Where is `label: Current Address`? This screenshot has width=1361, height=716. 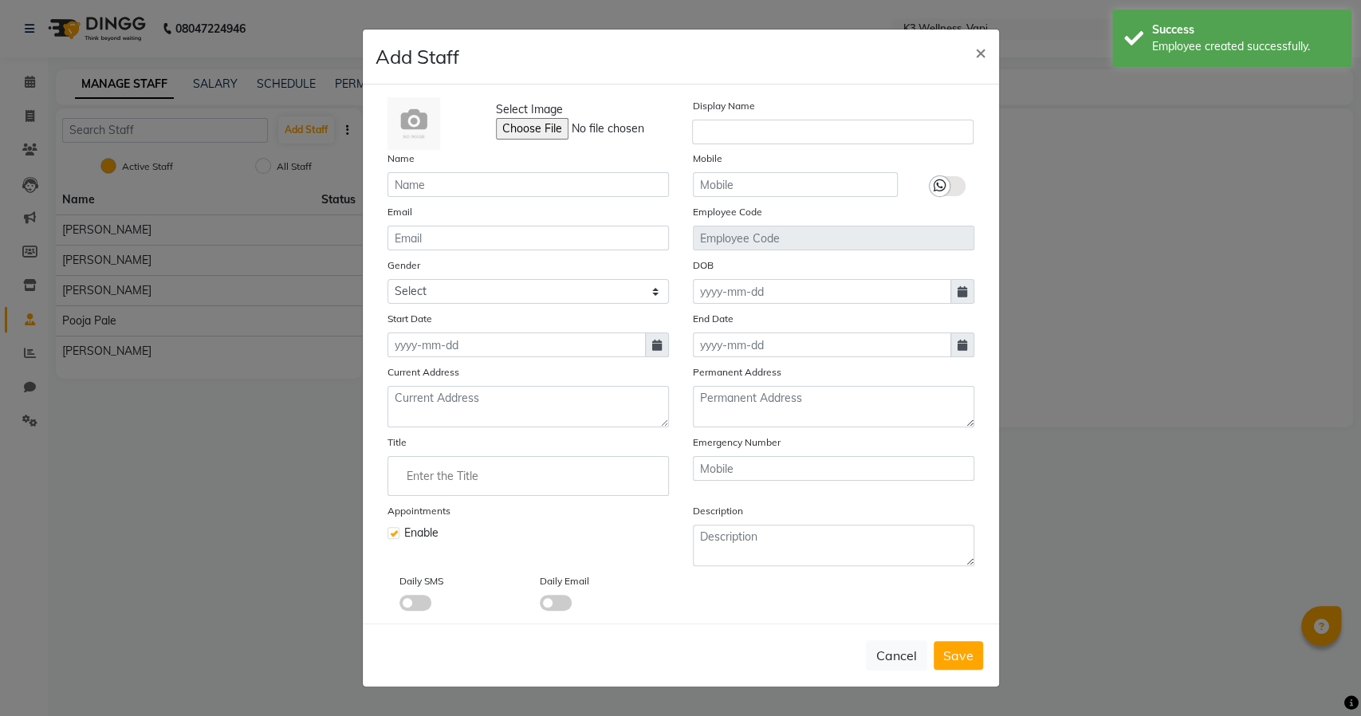 label: Current Address is located at coordinates (423, 372).